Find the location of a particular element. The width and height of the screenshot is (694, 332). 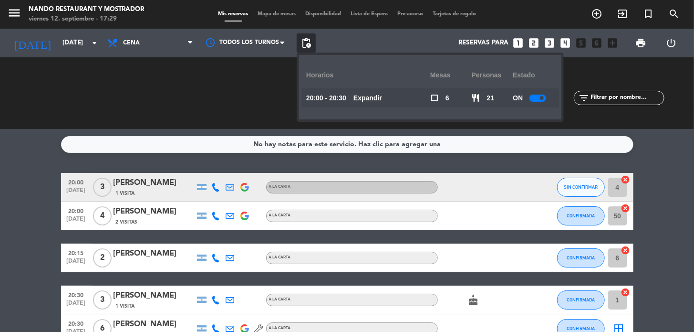

span: Pre-acceso is located at coordinates (410, 14).